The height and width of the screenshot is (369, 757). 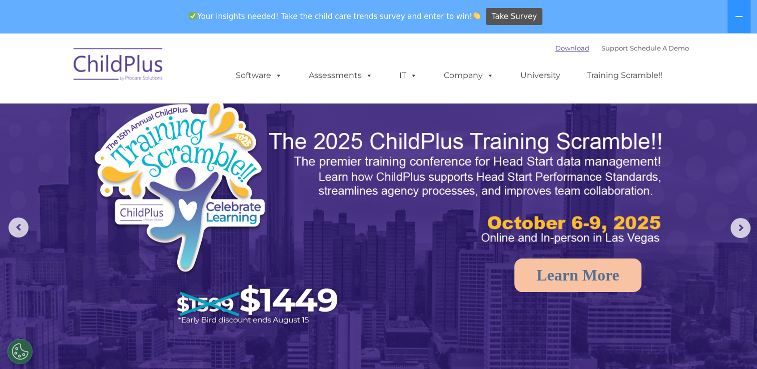 What do you see at coordinates (341, 76) in the screenshot?
I see `a: Assessments` at bounding box center [341, 76].